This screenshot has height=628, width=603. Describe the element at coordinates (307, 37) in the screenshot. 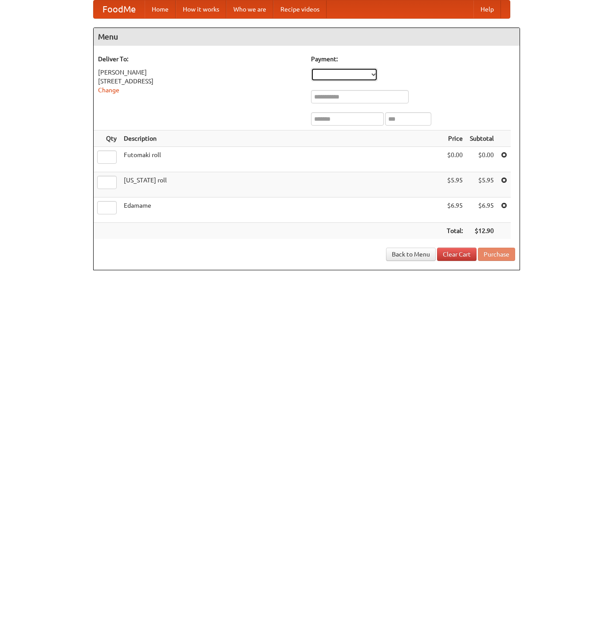

I see `h4: Menu` at that location.